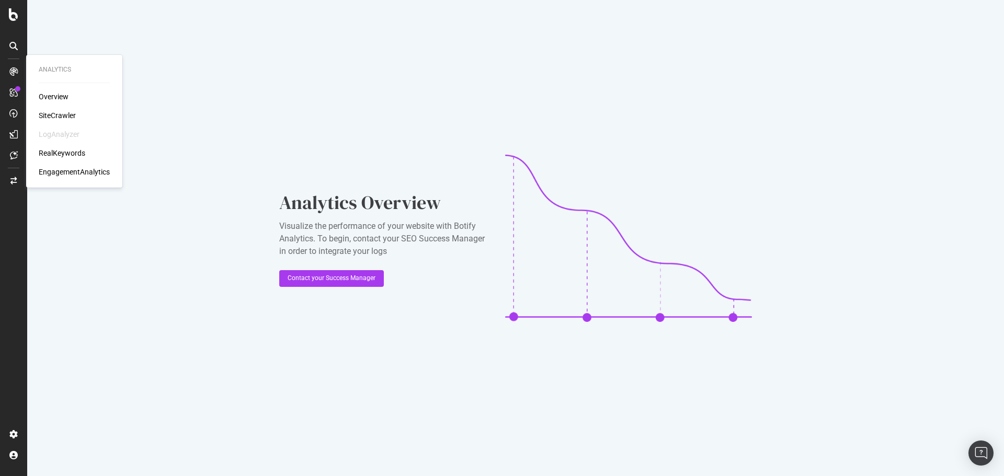 This screenshot has width=1004, height=476. I want to click on div: Contact your Success Manager, so click(331, 278).